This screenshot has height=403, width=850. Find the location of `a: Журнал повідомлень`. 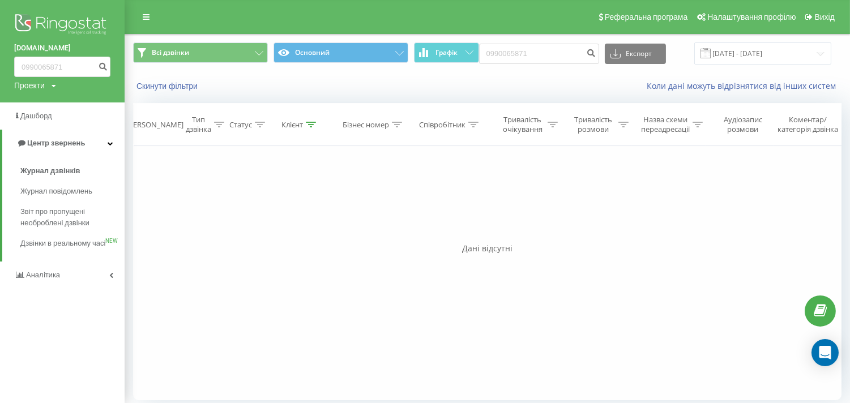

a: Журнал повідомлень is located at coordinates (72, 191).